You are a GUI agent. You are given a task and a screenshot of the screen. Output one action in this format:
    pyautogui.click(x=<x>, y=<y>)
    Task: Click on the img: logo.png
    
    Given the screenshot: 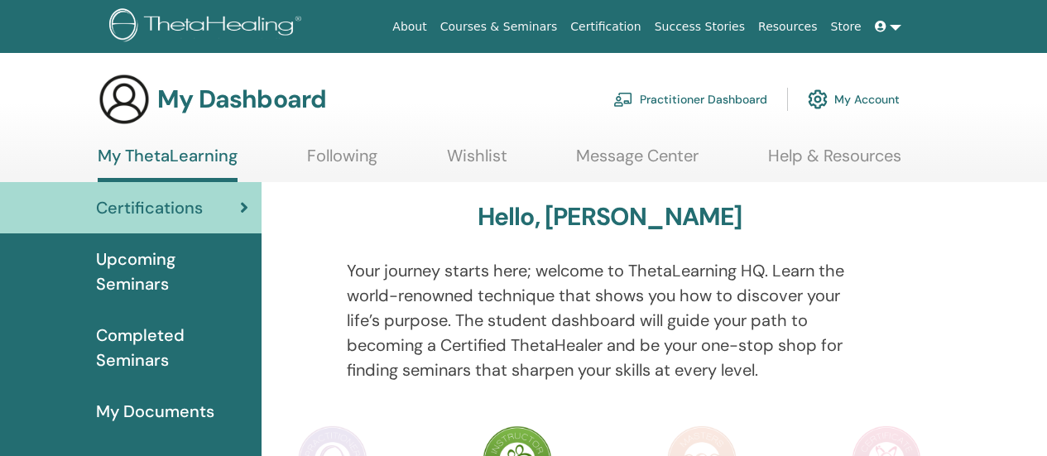 What is the action you would take?
    pyautogui.click(x=208, y=26)
    